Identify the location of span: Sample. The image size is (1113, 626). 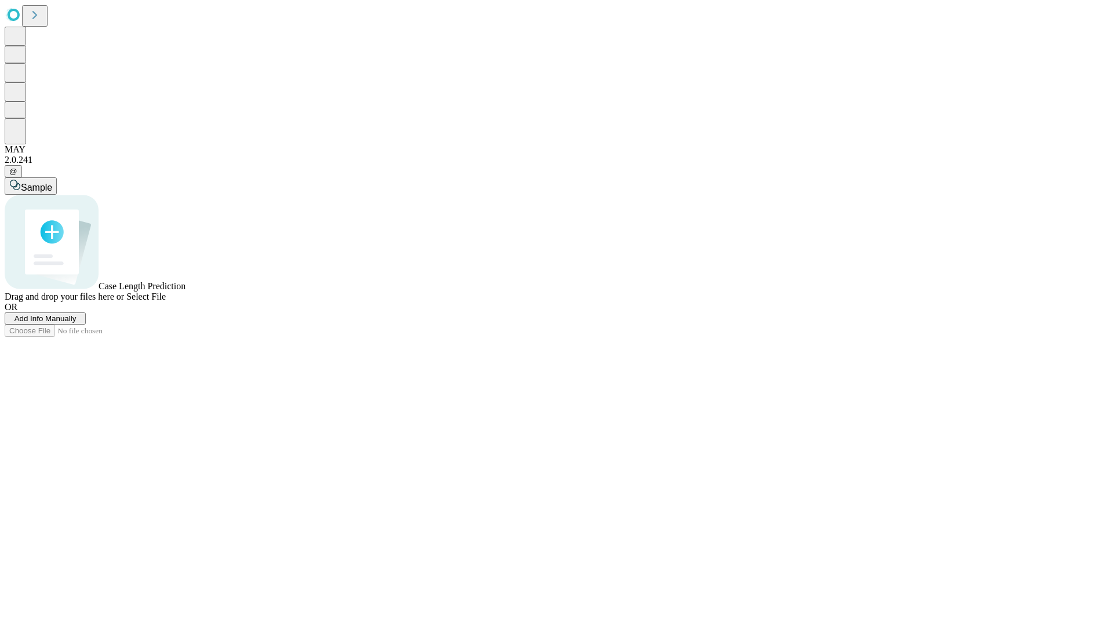
(37, 187).